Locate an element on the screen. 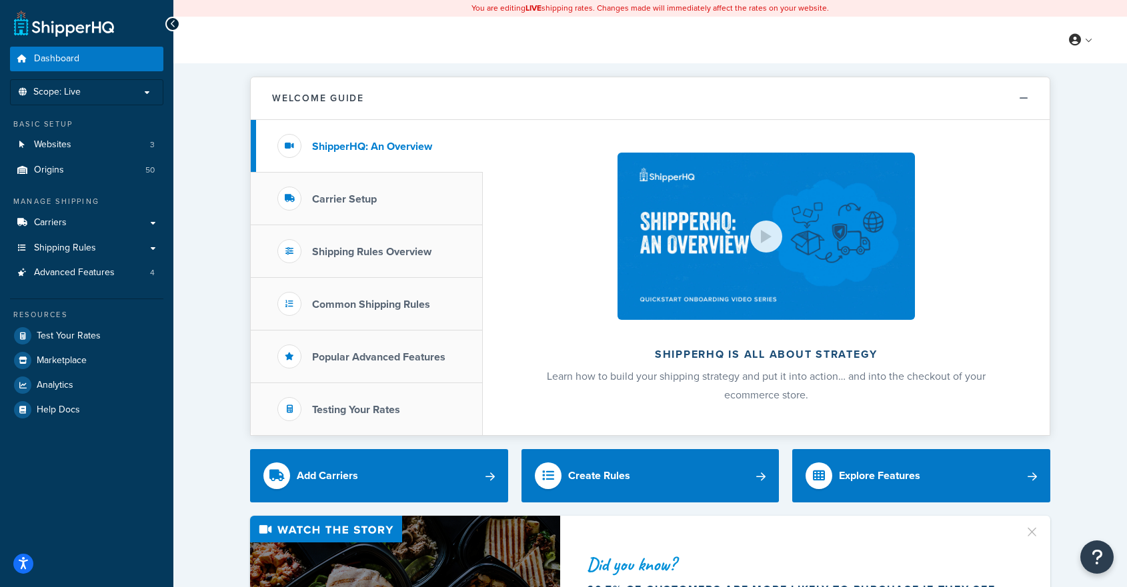  span: Shipping Rules is located at coordinates (65, 248).